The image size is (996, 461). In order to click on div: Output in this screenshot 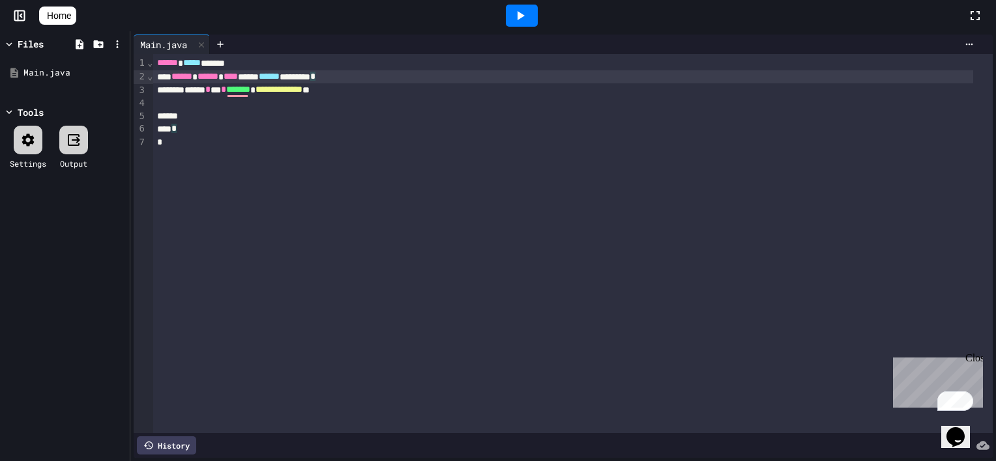, I will do `click(74, 164)`.